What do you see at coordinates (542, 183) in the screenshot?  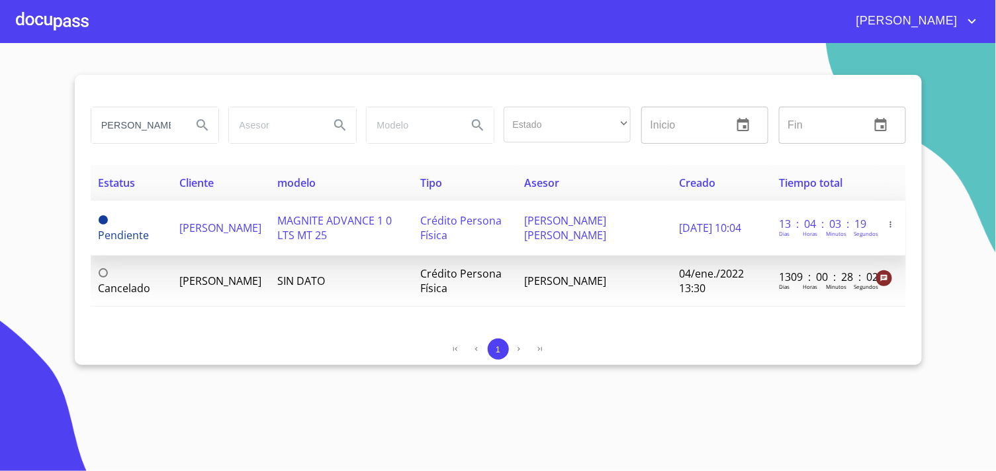 I see `span: Asesor` at bounding box center [542, 183].